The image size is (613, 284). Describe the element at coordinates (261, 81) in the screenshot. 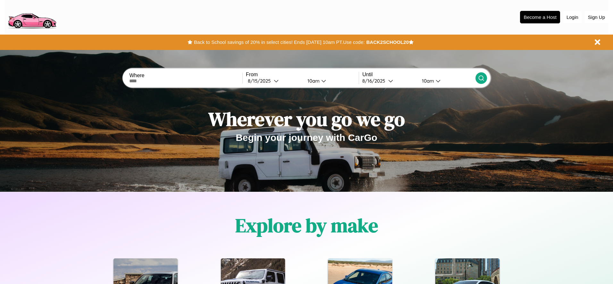

I see `div: 8 / 15 / 2025` at that location.